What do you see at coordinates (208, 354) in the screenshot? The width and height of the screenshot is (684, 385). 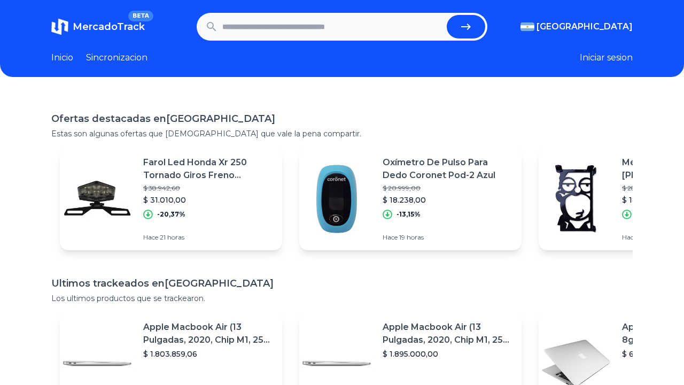 I see `p: $ 1.803.859,06` at bounding box center [208, 354].